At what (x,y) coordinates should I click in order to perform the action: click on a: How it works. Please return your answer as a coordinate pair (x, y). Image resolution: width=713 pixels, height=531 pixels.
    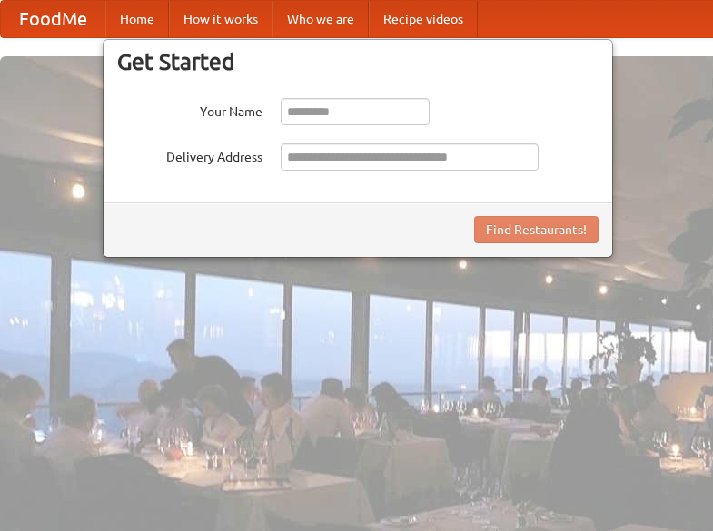
    Looking at the image, I should click on (221, 19).